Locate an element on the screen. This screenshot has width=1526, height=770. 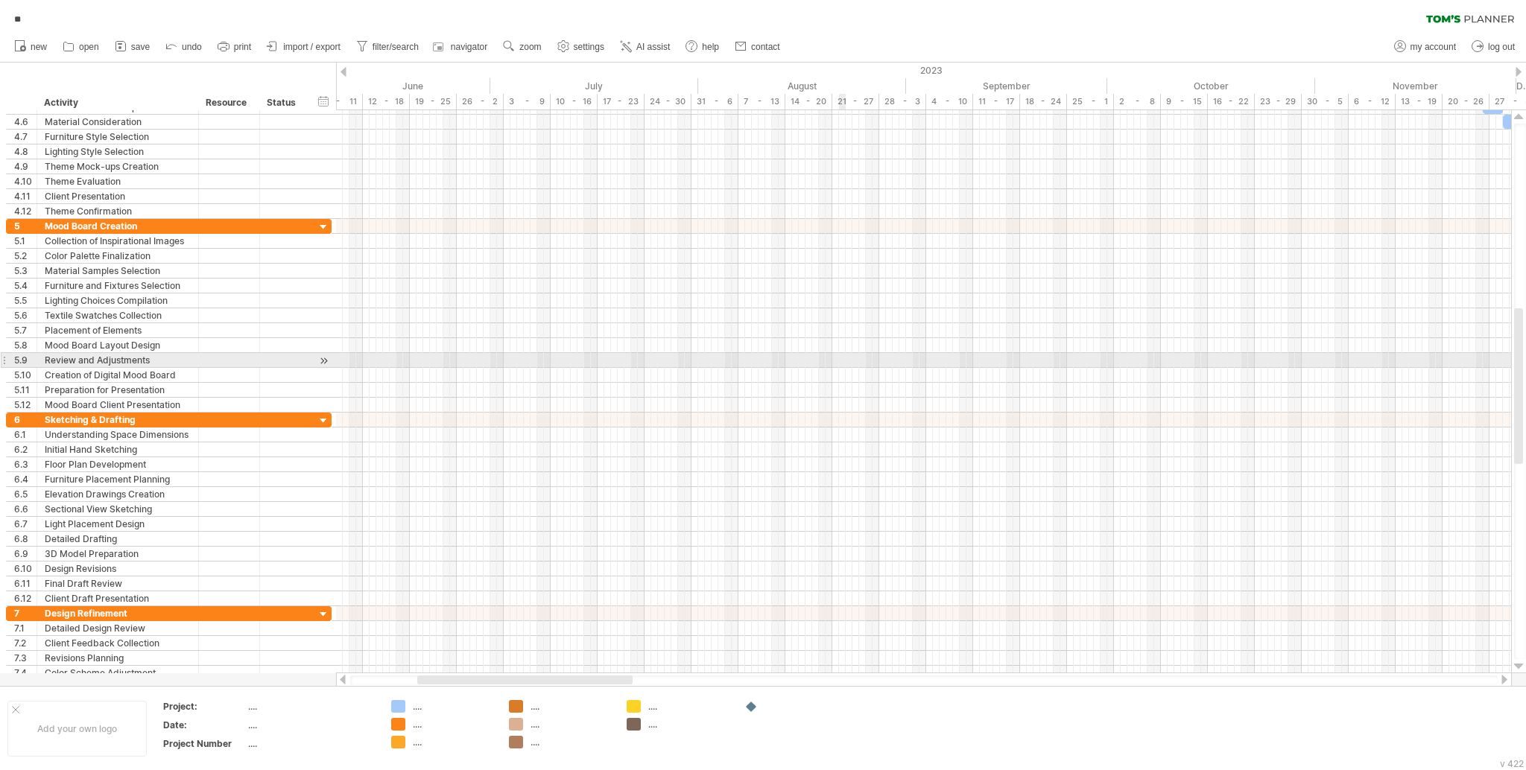
div: Sketching & Drafting is located at coordinates (118, 419).